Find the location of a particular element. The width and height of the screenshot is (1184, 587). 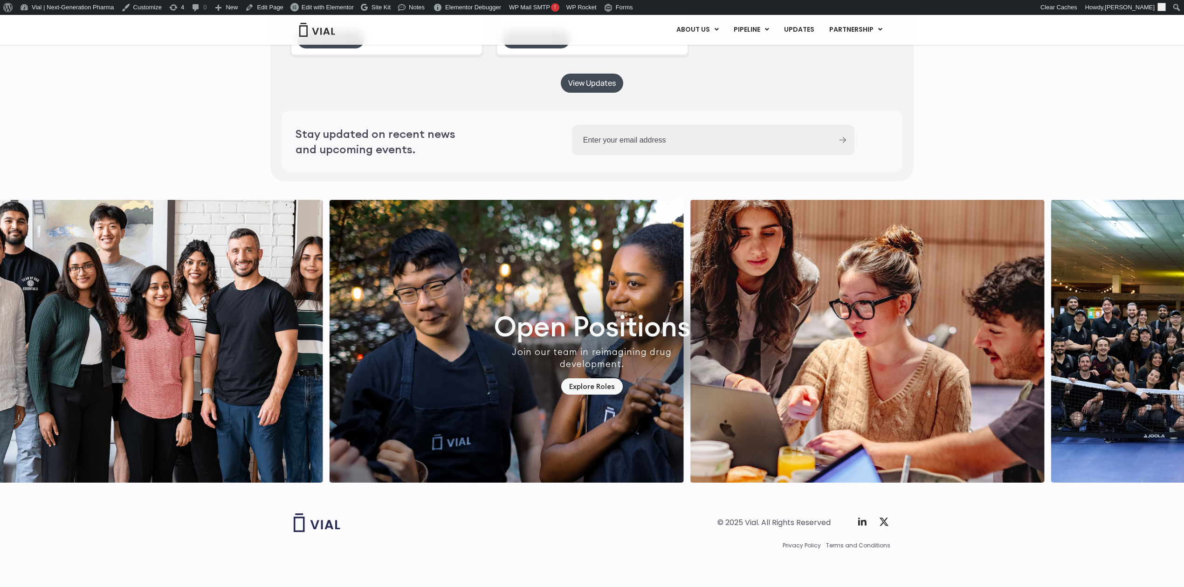

span: Edit with Elementor is located at coordinates (328, 7).